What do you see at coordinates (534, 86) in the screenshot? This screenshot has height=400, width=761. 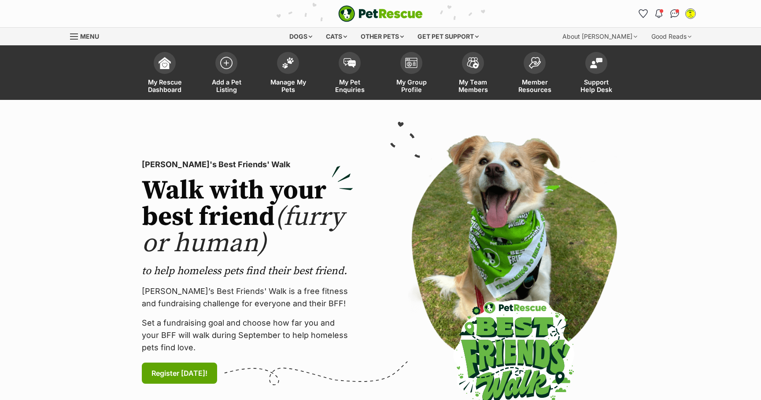 I see `span: Member Resources` at bounding box center [534, 86].